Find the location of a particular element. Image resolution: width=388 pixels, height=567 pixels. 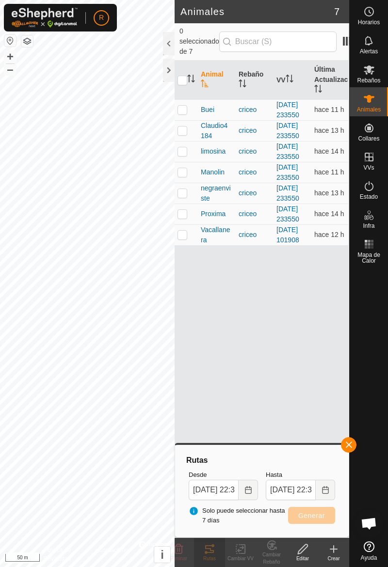

button: i is located at coordinates (162, 554).